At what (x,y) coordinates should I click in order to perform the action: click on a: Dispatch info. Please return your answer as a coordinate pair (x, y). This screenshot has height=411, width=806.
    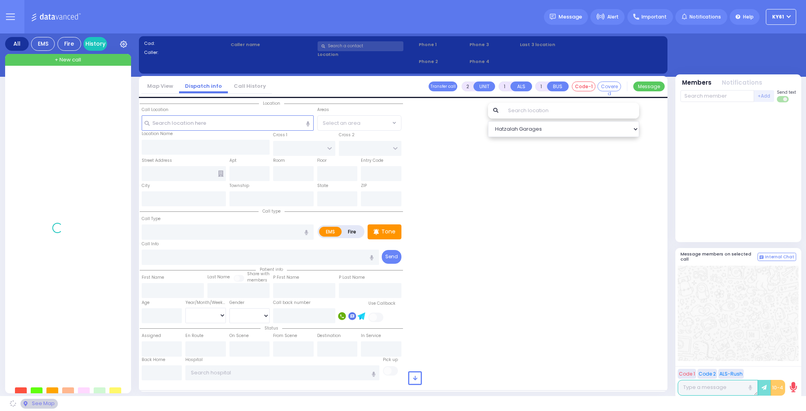
    Looking at the image, I should click on (203, 86).